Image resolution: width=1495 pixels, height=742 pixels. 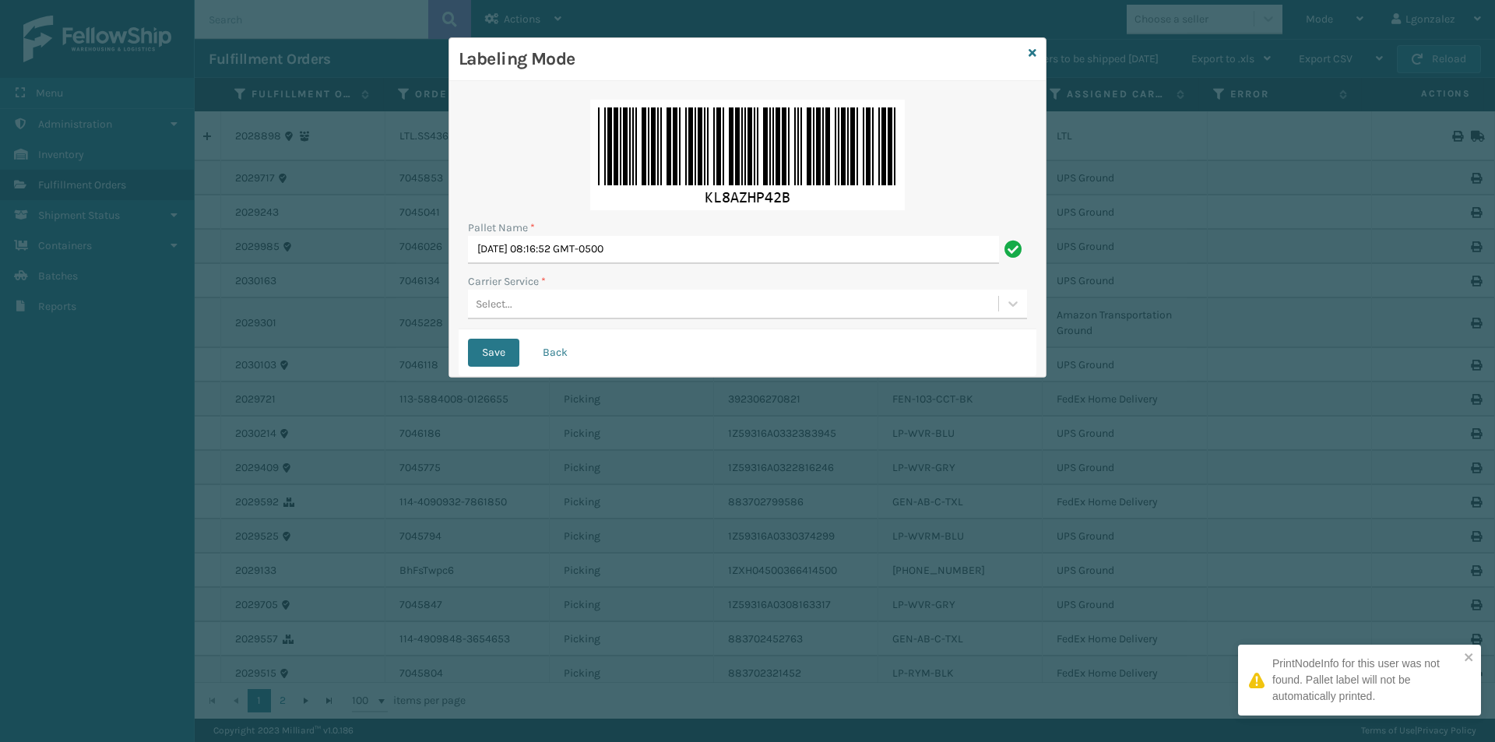 What do you see at coordinates (741, 59) in the screenshot?
I see `h3: Labeling Mode` at bounding box center [741, 59].